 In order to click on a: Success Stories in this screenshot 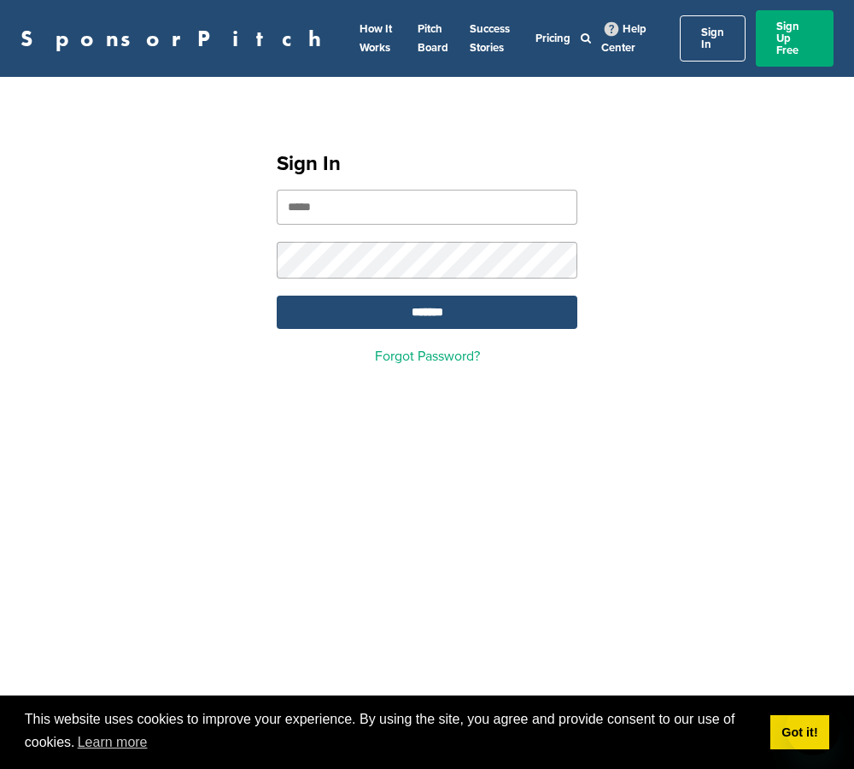, I will do `click(490, 38)`.